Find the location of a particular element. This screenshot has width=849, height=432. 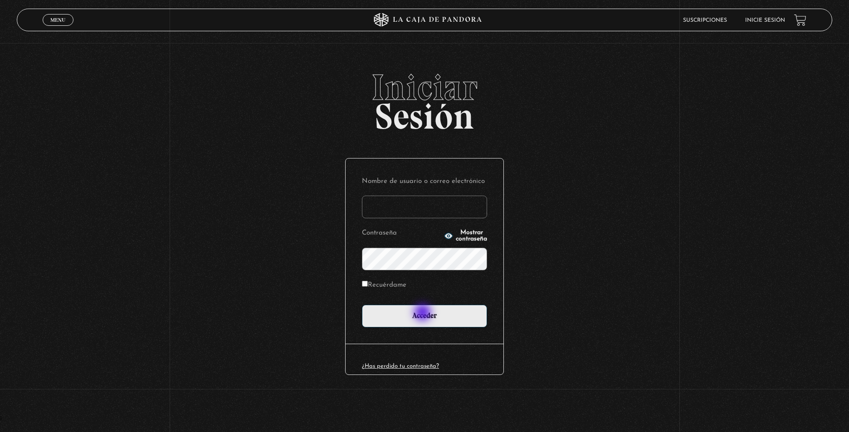

h2: Sesión is located at coordinates (424, 98).